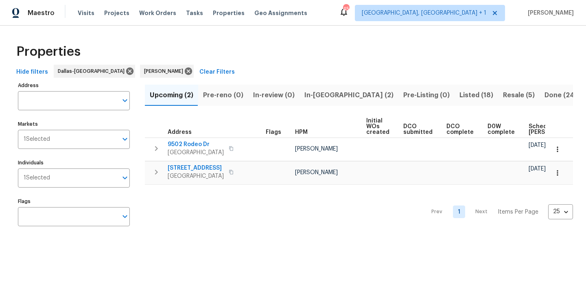 The width and height of the screenshot is (586, 295). I want to click on span: HPM, so click(301, 132).